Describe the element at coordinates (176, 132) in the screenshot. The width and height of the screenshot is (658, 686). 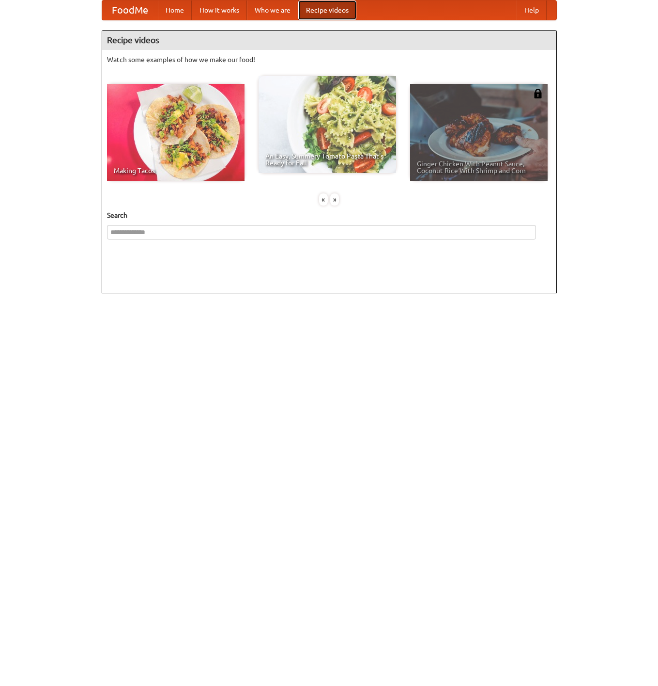
I see `a: Making Tacos` at that location.